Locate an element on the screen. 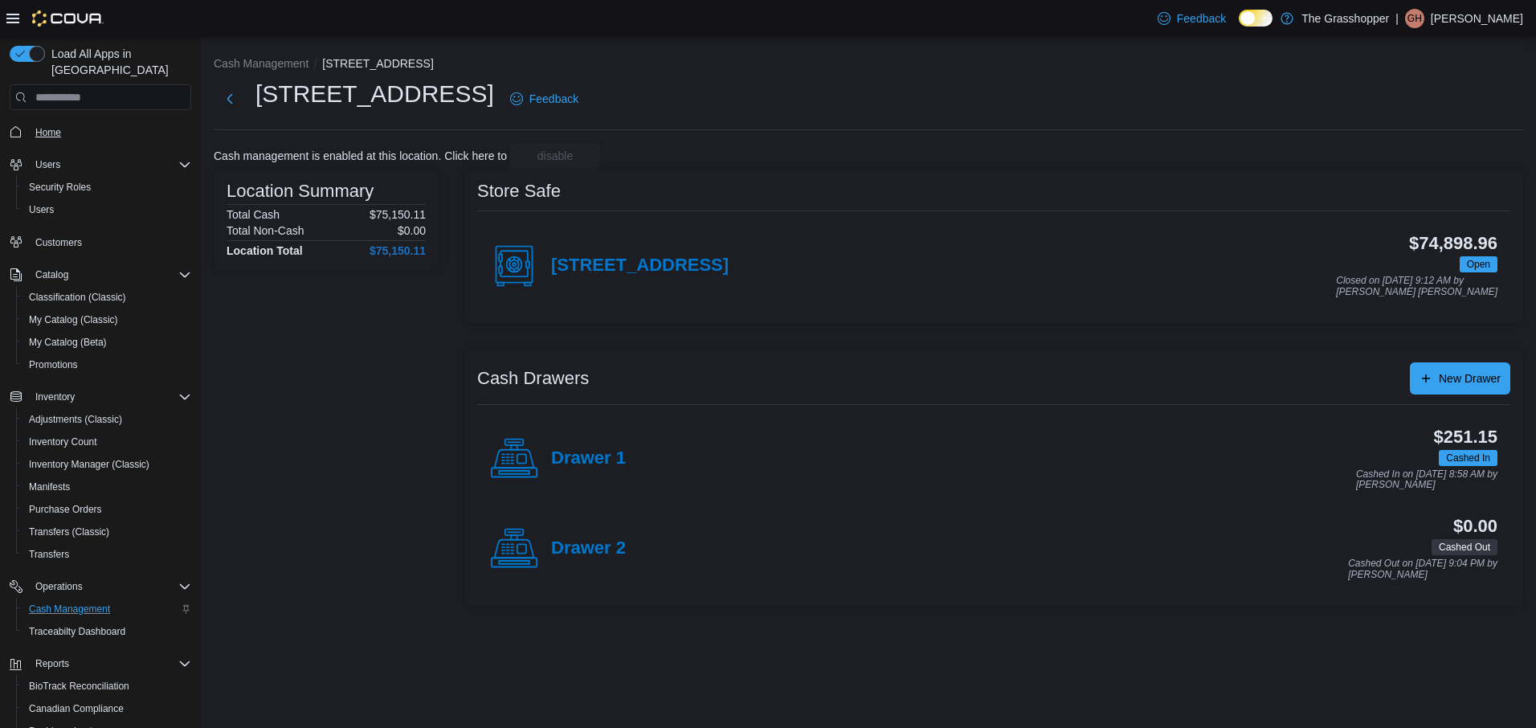 This screenshot has height=728, width=1536. a: Adjustments (Classic) is located at coordinates (76, 419).